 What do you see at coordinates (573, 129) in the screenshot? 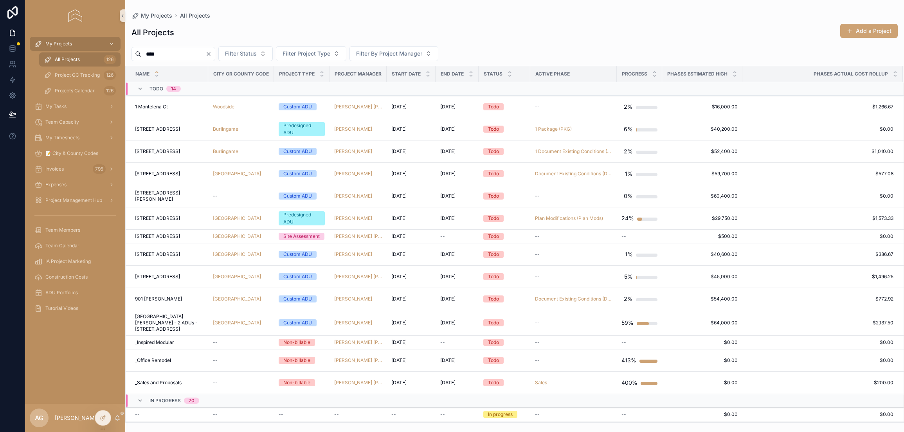
I see `a: 1 Package (PKG)` at bounding box center [573, 129].